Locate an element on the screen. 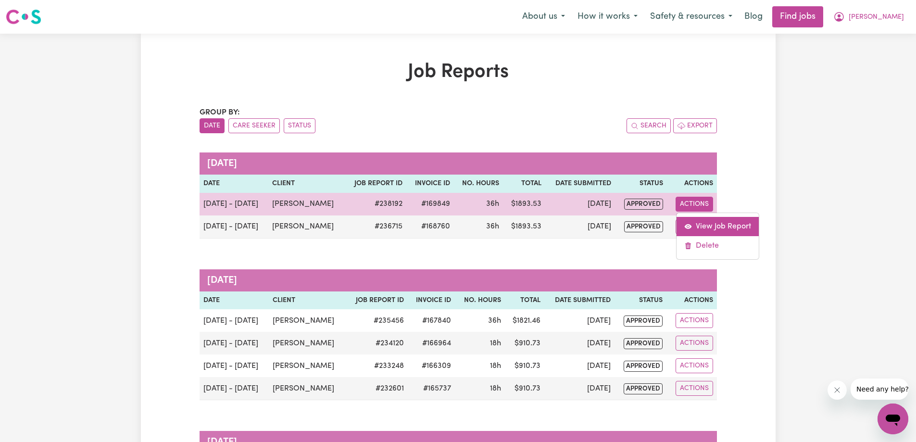  button: How it works is located at coordinates (608, 17).